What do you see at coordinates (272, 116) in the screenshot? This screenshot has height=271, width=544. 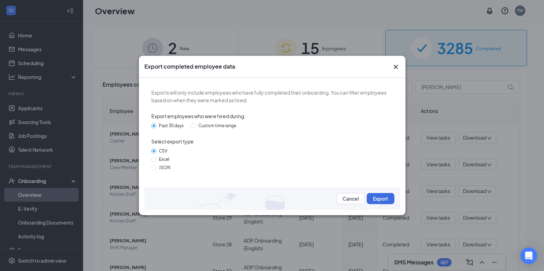 I see `span: Export employees who were hired during:` at bounding box center [272, 116].